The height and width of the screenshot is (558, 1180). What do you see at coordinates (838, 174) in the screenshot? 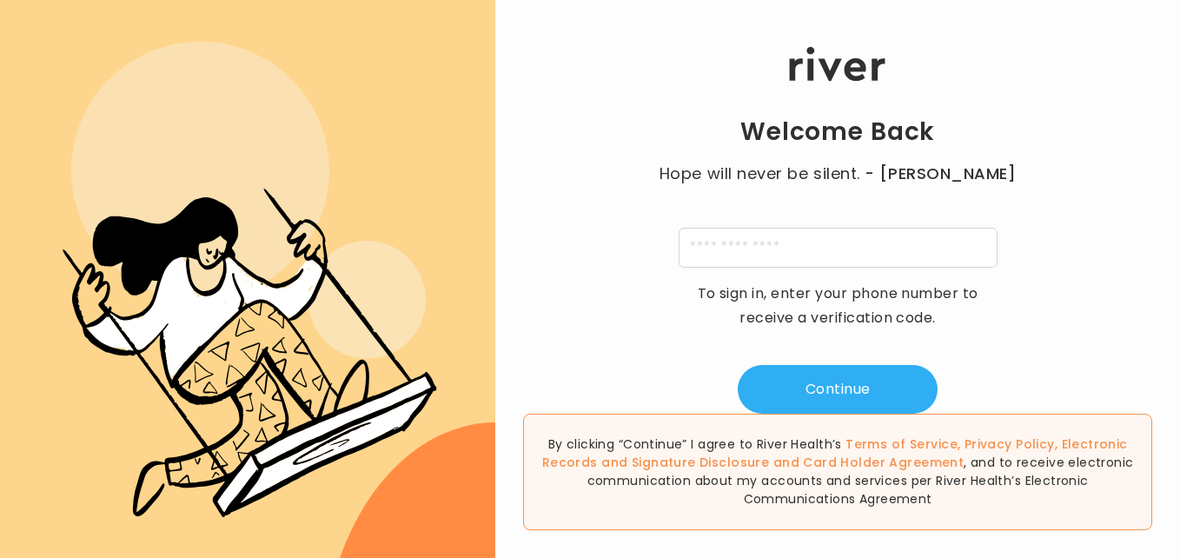
I see `p: Hope will never be silent.` at bounding box center [838, 174].